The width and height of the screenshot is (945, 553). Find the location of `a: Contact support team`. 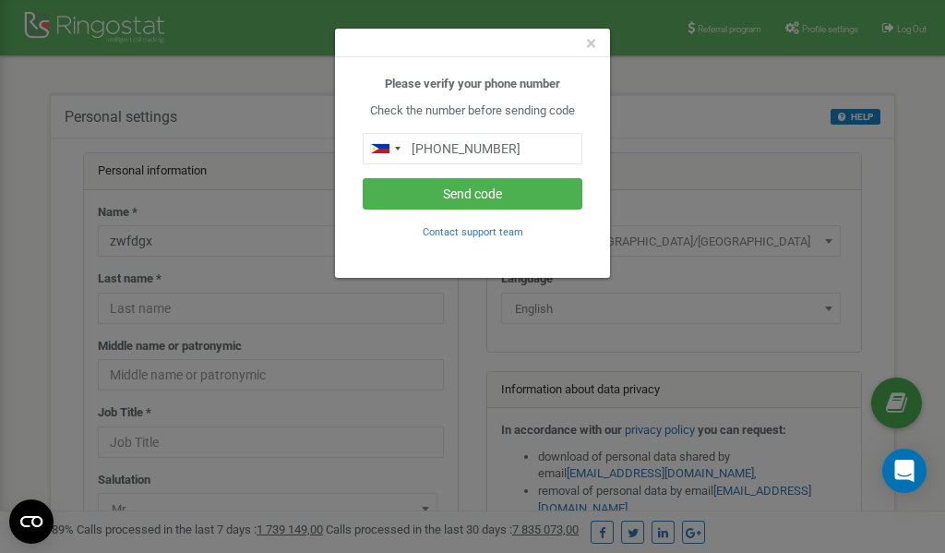

a: Contact support team is located at coordinates (472, 231).